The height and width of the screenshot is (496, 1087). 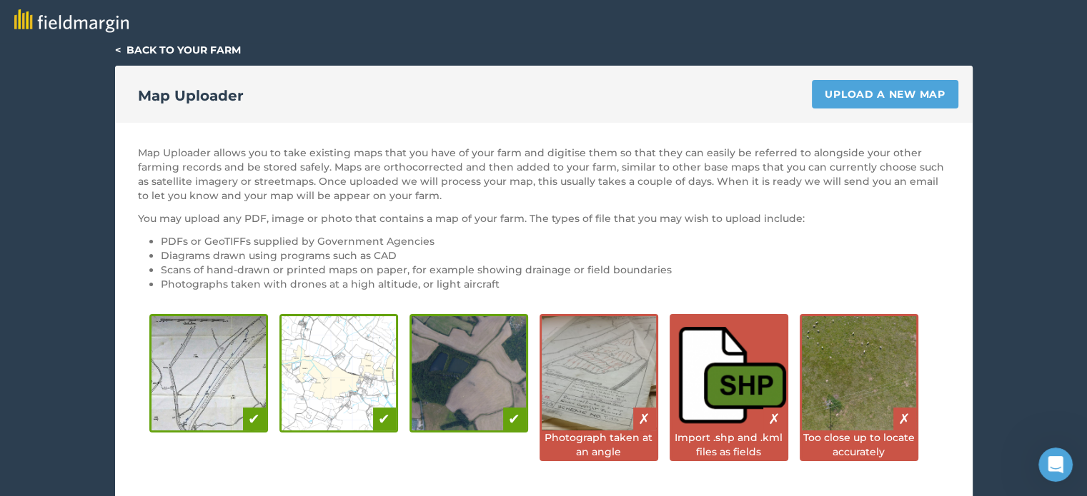 I want to click on li: Scans of hand-drawn or printed maps on paper, for example showing drainage or field boundaries, so click(x=555, y=270).